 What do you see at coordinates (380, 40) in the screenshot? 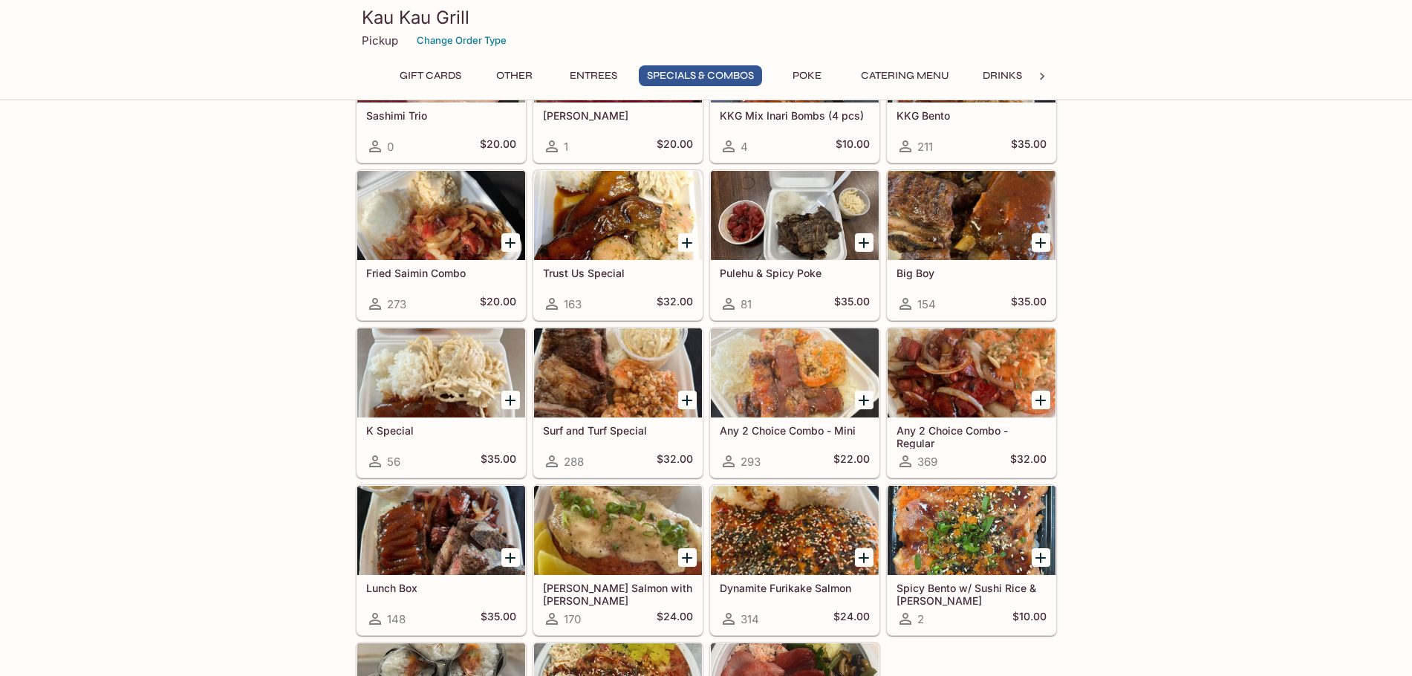
I see `p: Pickup` at bounding box center [380, 40].